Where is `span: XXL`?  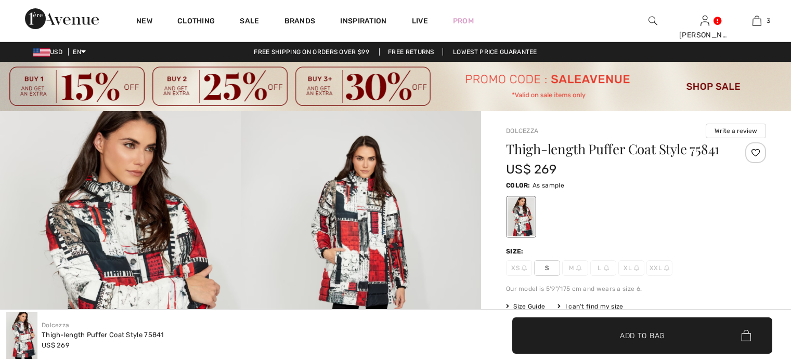
span: XXL is located at coordinates (659, 268).